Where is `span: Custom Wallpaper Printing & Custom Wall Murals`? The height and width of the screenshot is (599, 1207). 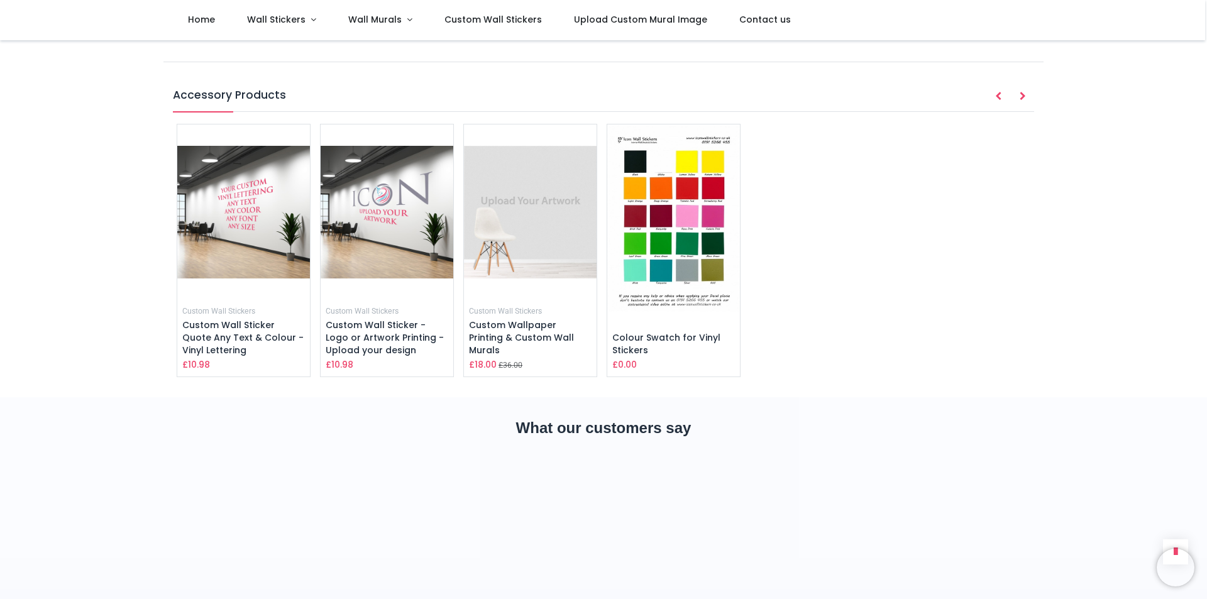 span: Custom Wallpaper Printing & Custom Wall Murals is located at coordinates (521, 337).